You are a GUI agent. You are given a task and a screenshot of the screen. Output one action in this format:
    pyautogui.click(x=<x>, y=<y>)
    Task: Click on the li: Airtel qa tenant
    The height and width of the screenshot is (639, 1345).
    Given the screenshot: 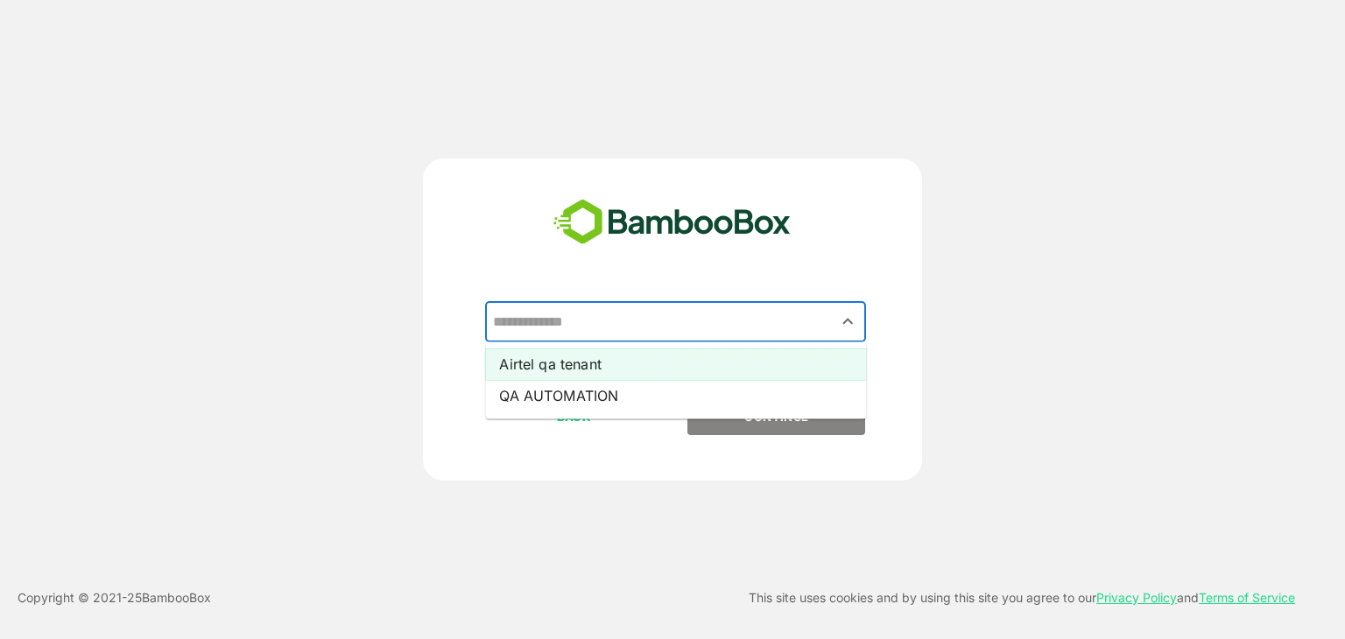 What is the action you would take?
    pyautogui.click(x=675, y=364)
    